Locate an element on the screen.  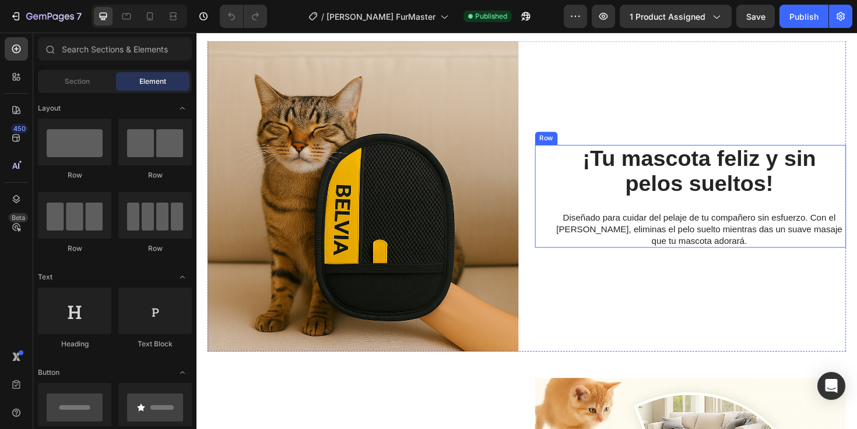
button: Save is located at coordinates (755, 16).